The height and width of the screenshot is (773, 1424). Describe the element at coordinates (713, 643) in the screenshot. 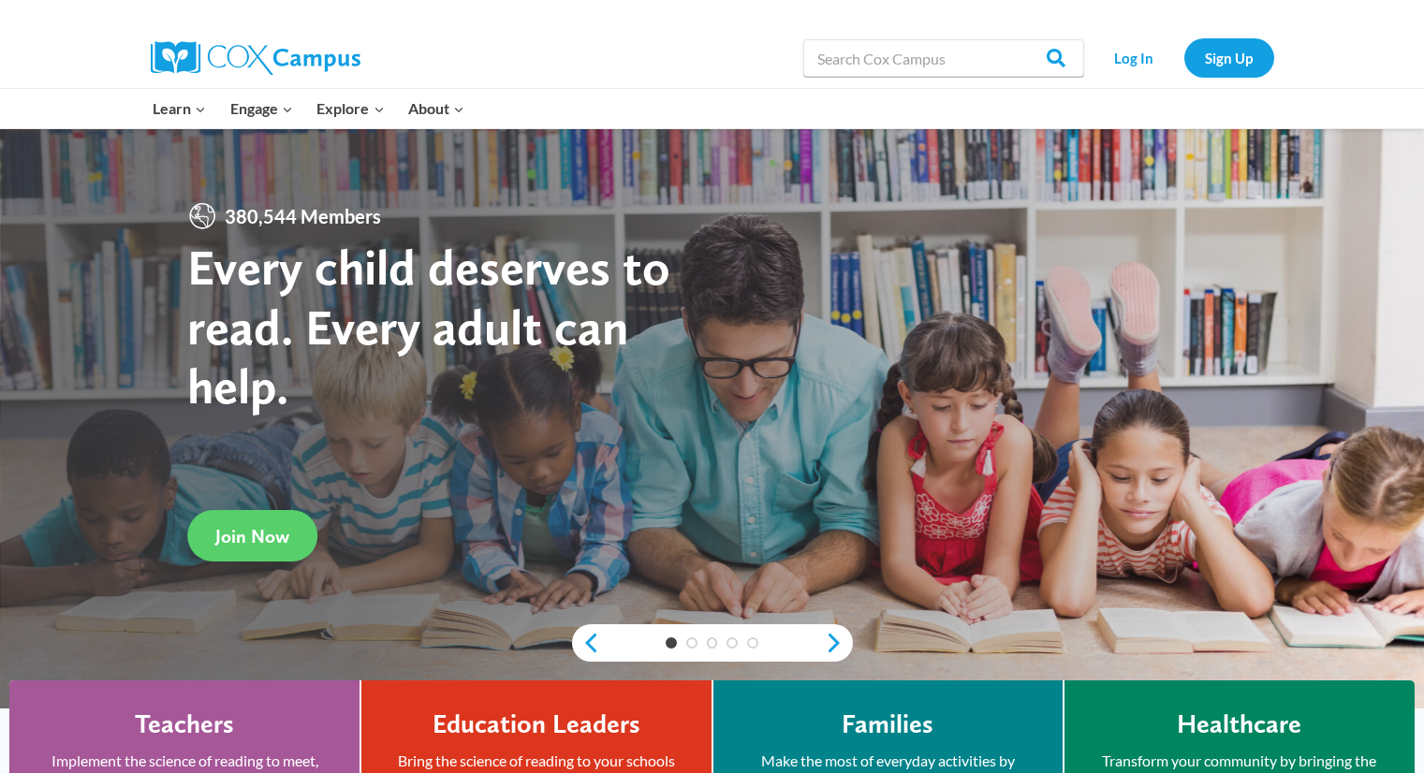

I see `a: 3` at that location.